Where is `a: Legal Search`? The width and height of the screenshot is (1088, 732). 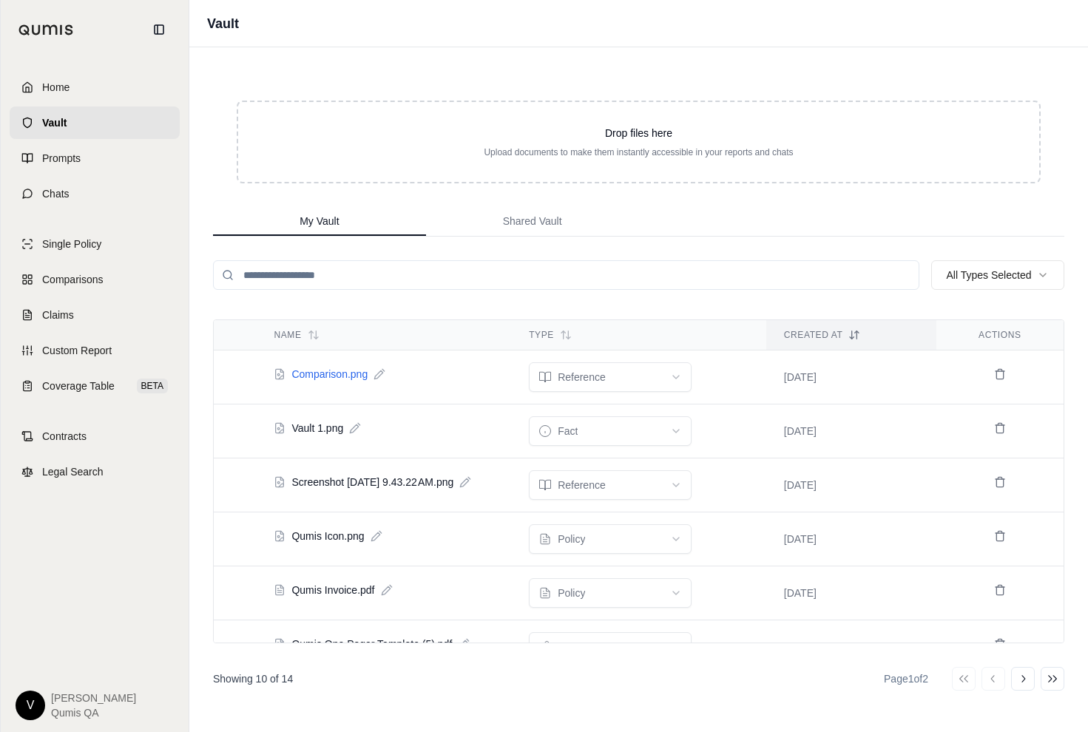 a: Legal Search is located at coordinates (95, 472).